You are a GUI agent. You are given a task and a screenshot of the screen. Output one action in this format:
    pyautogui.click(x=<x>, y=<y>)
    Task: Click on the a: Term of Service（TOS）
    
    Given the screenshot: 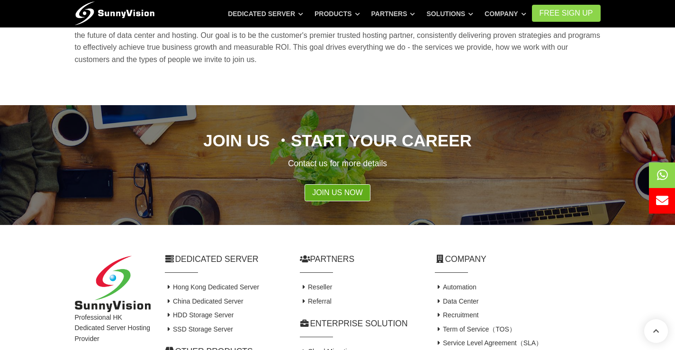 What is the action you would take?
    pyautogui.click(x=475, y=329)
    